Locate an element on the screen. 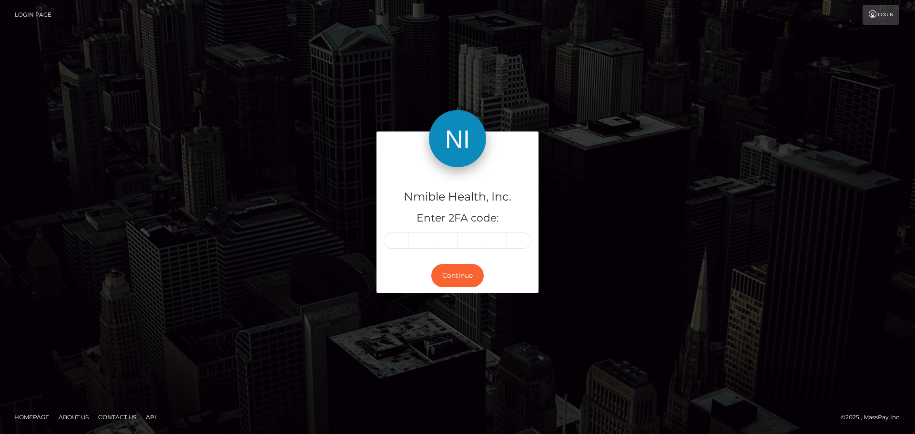 The image size is (915, 434). h4: Nmible Health, Inc. is located at coordinates (457, 197).